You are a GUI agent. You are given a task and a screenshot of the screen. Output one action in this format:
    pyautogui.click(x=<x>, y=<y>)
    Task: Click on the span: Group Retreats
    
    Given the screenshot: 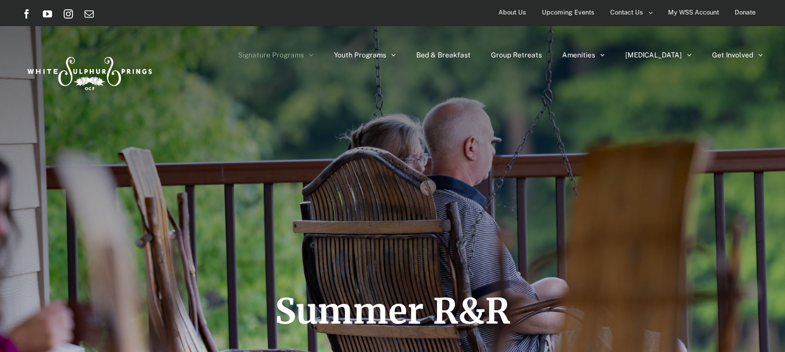 What is the action you would take?
    pyautogui.click(x=517, y=55)
    